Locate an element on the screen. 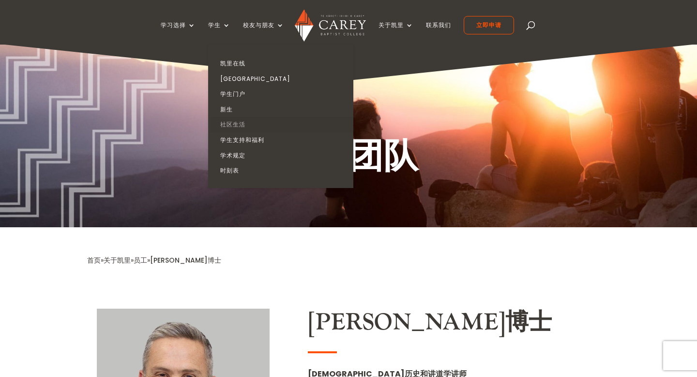  a: 校友与朋友 is located at coordinates (263, 33).